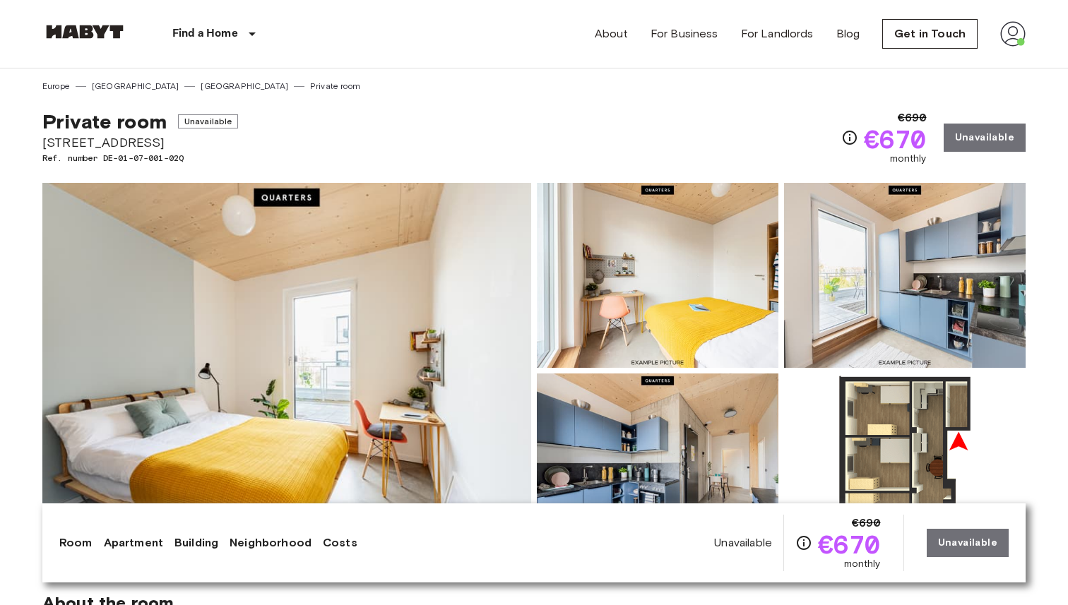  Describe the element at coordinates (134, 543) in the screenshot. I see `a: Apartment` at that location.